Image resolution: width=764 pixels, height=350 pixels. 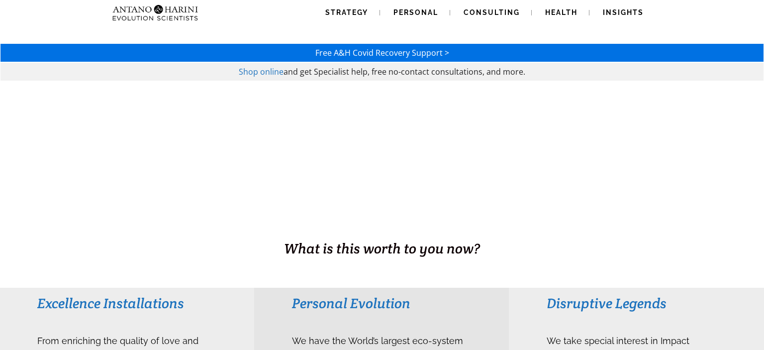 What do you see at coordinates (382, 248) in the screenshot?
I see `span: What is this worth to you now?` at bounding box center [382, 248].